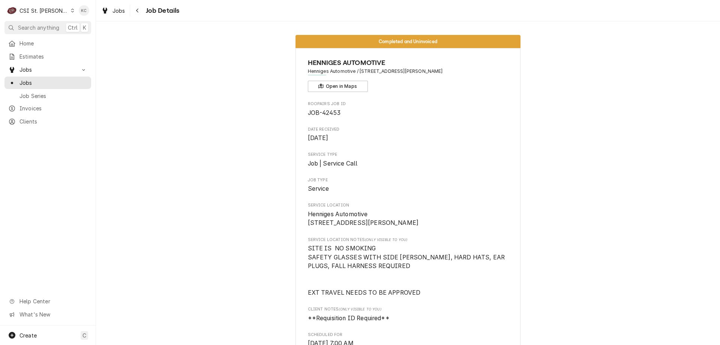 The height and width of the screenshot is (345, 720). What do you see at coordinates (408, 71) in the screenshot?
I see `span: Address` at bounding box center [408, 71].